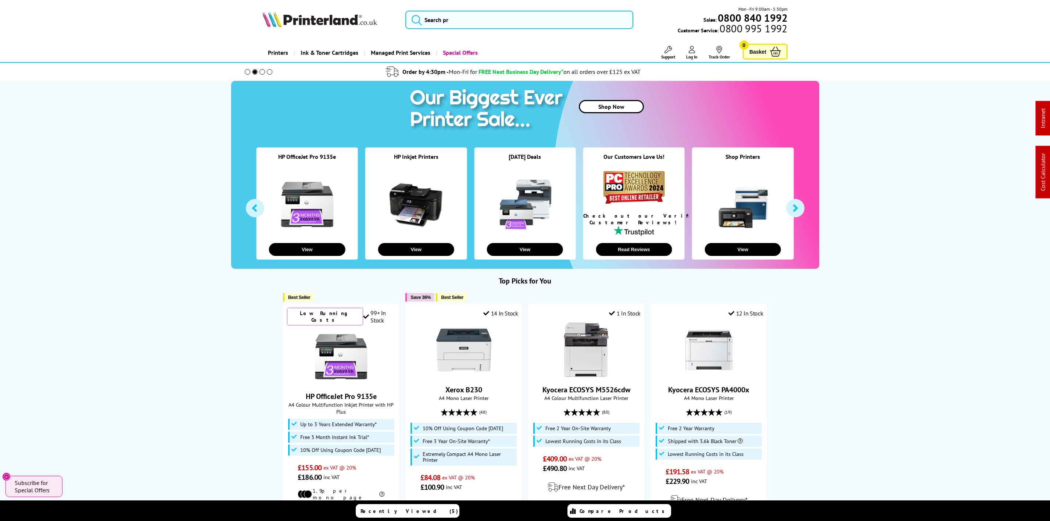 This screenshot has height=521, width=1050. What do you see at coordinates (309, 467) in the screenshot?
I see `span: £155.00` at bounding box center [309, 467].